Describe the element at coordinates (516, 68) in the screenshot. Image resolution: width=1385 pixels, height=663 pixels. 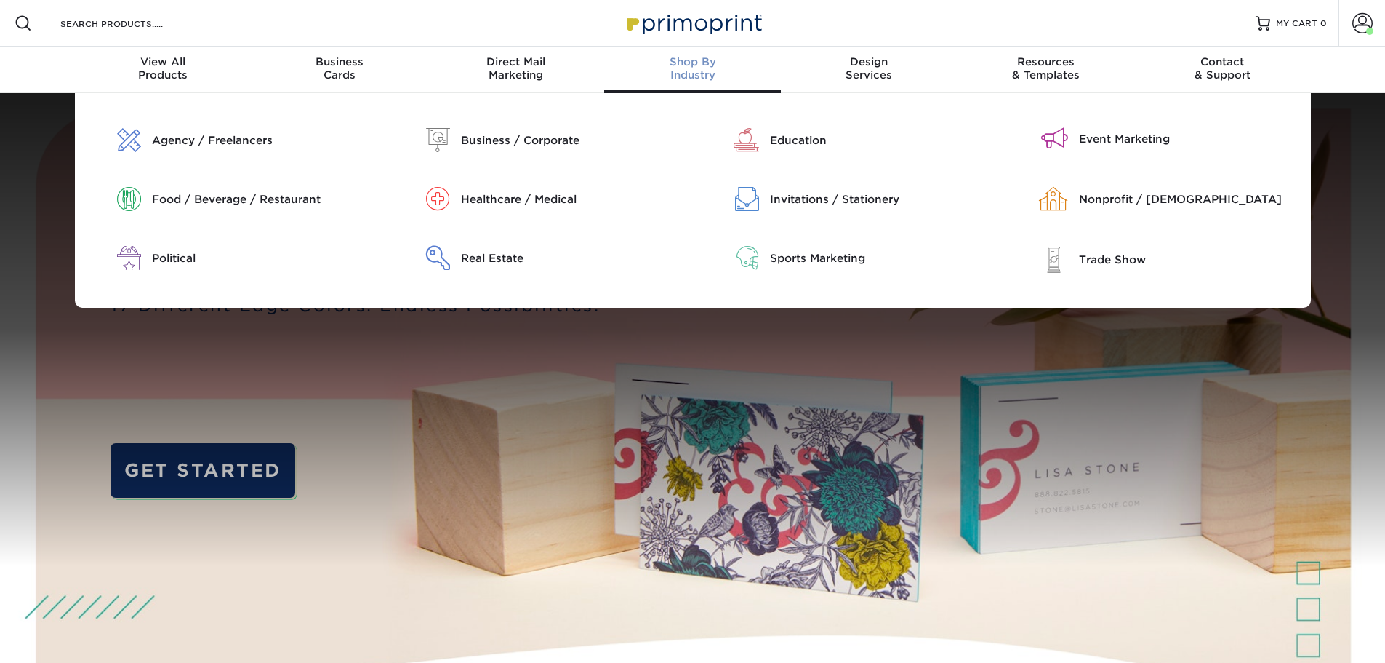
I see `div: Marketing` at that location.